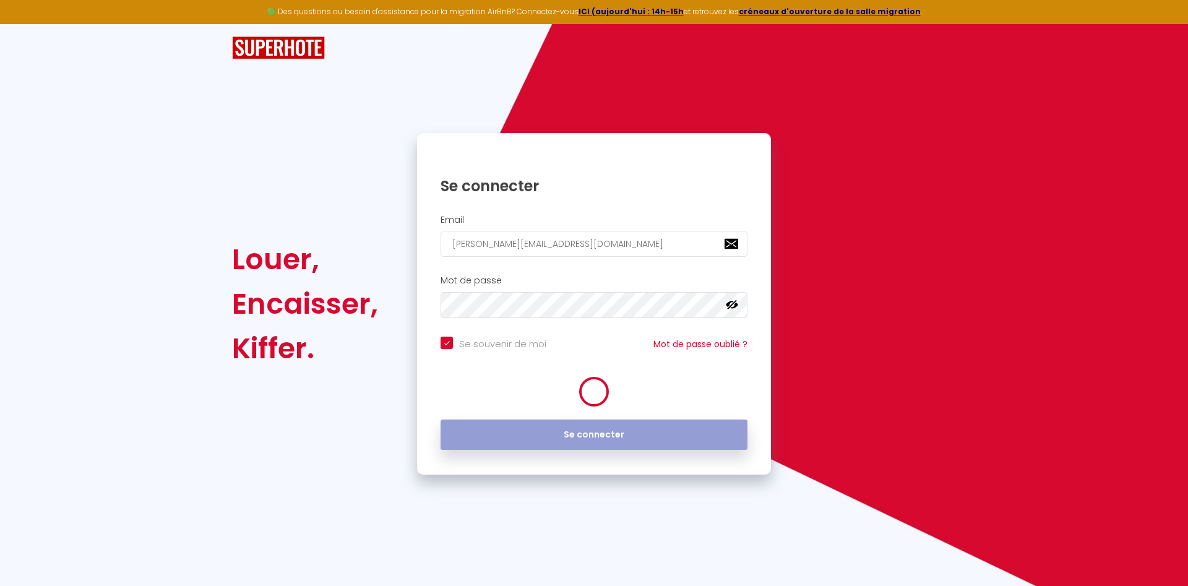 Image resolution: width=1188 pixels, height=586 pixels. I want to click on div: Encaisser,, so click(305, 304).